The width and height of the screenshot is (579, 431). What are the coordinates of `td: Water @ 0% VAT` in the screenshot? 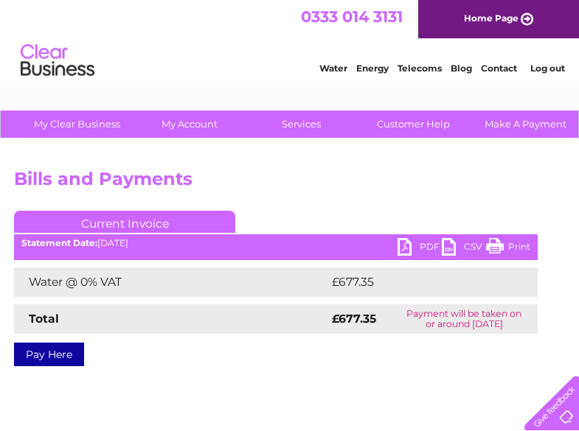 It's located at (171, 282).